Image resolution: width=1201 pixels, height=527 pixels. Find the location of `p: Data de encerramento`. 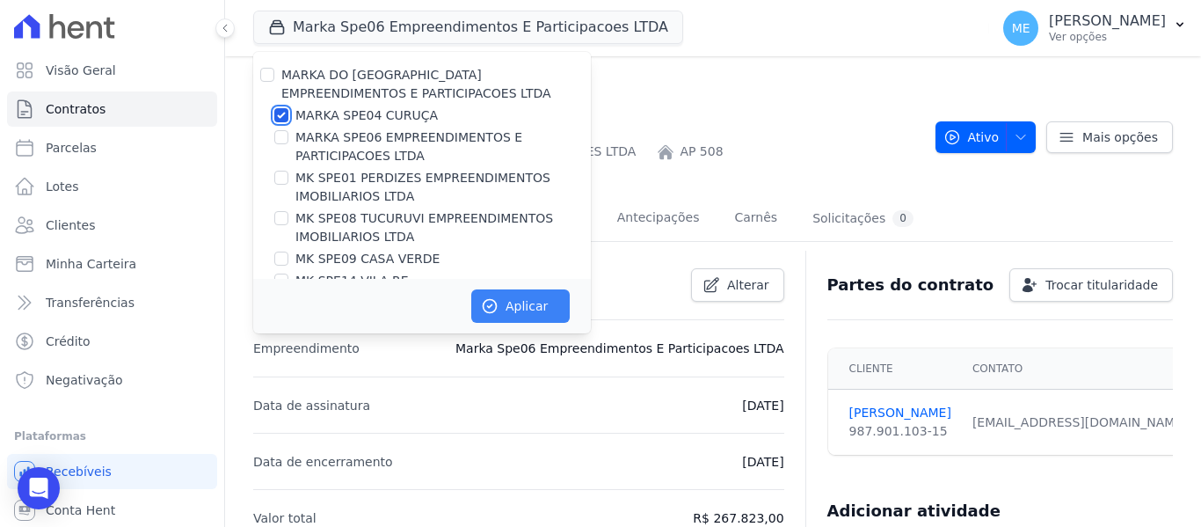

p: Data de encerramento is located at coordinates (323, 462).